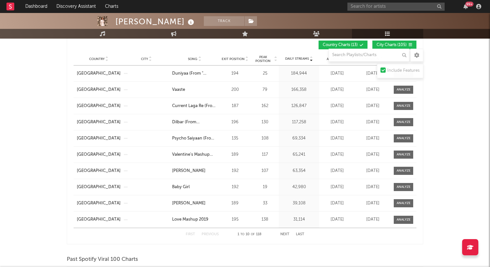 The height and width of the screenshot is (267, 490). I want to click on a: Valentine's Mashup 2019, so click(195, 155).